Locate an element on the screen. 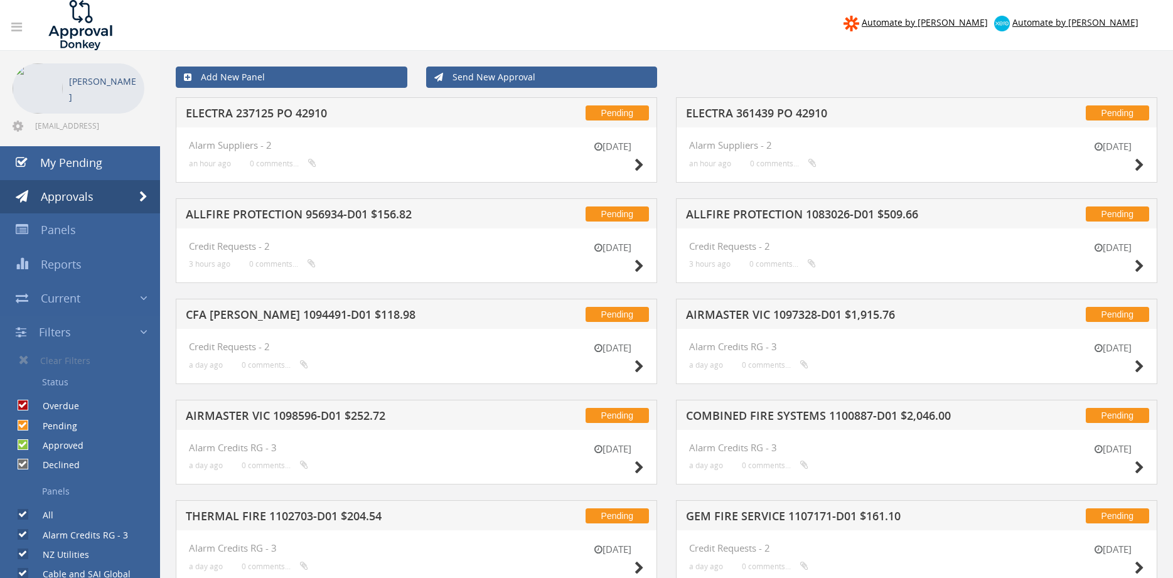  h5: THERMAL FIRE 1102703-D01 $204.54 is located at coordinates (347, 518).